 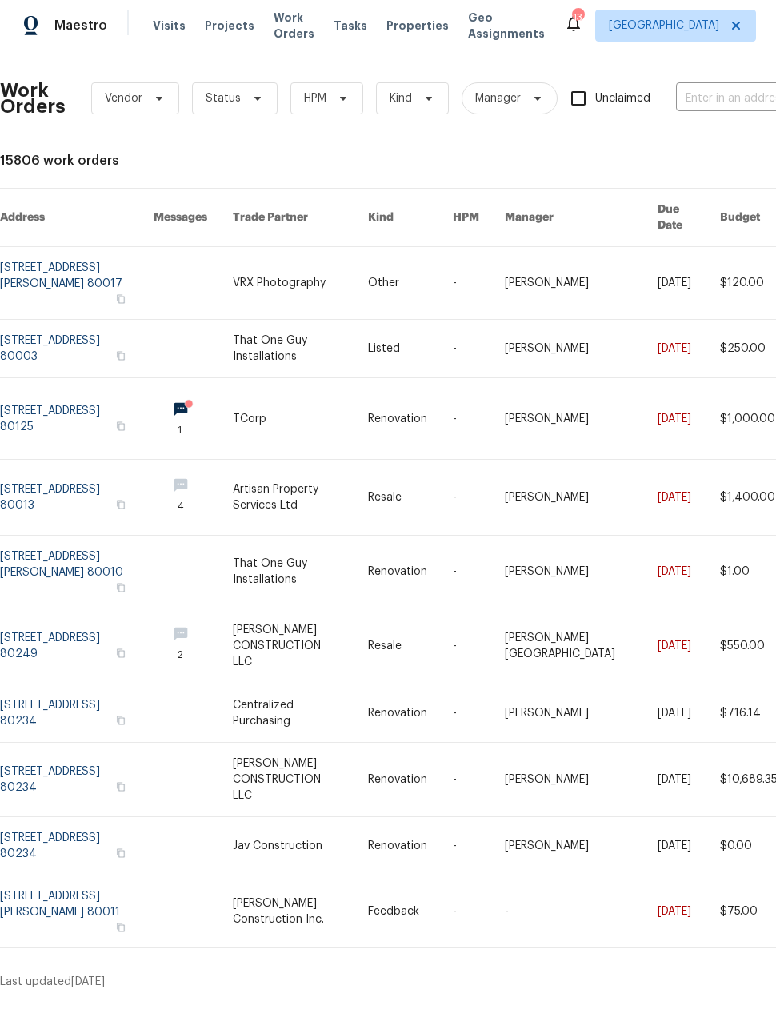 What do you see at coordinates (676, 218) in the screenshot?
I see `th: Due Date` at bounding box center [676, 218].